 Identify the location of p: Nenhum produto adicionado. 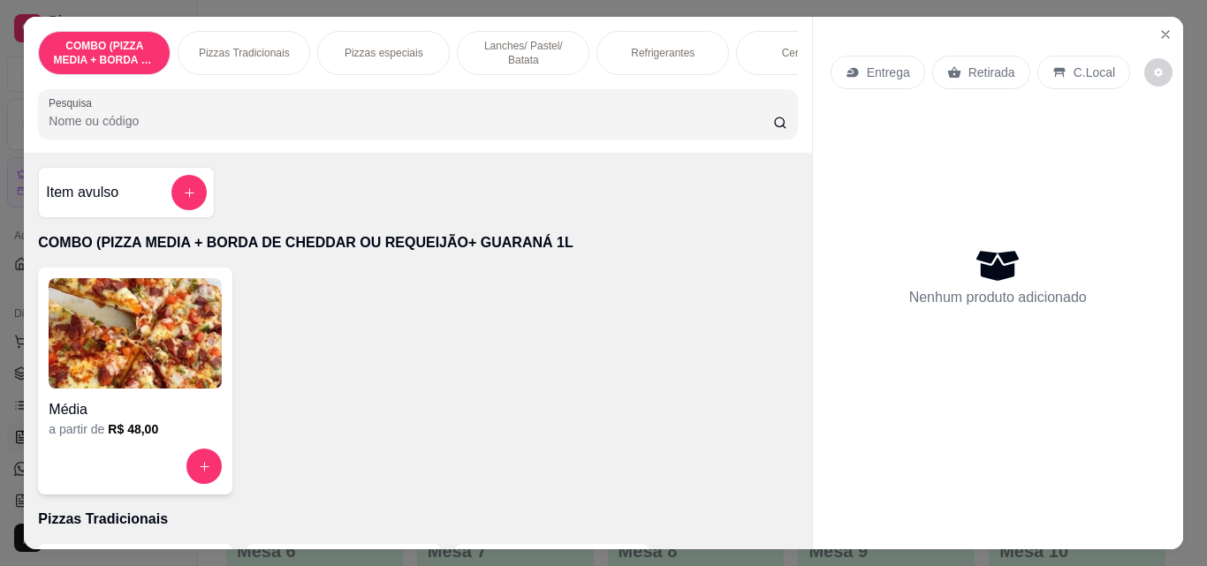
(997, 298).